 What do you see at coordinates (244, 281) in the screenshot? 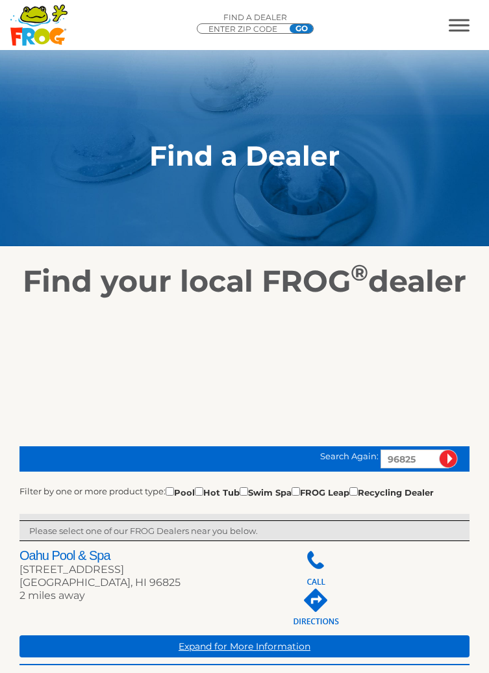
I see `h2: Find your local FROG dealer` at bounding box center [244, 281].